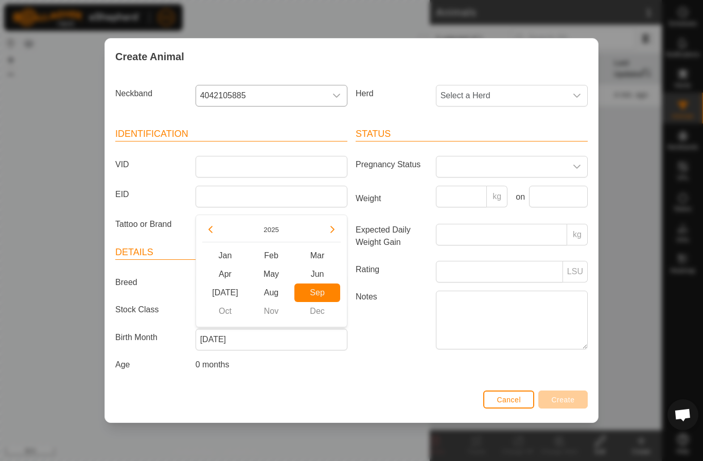 The width and height of the screenshot is (703, 461). I want to click on label: Tattoo or Brand, so click(151, 225).